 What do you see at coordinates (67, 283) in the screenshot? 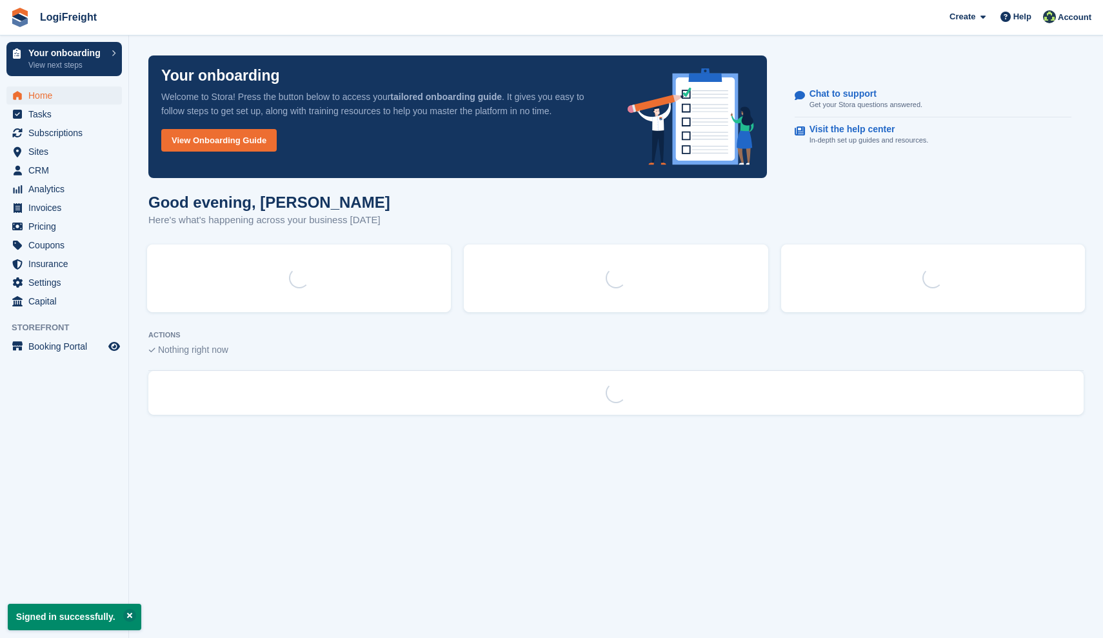
I see `span: Settings` at bounding box center [67, 283].